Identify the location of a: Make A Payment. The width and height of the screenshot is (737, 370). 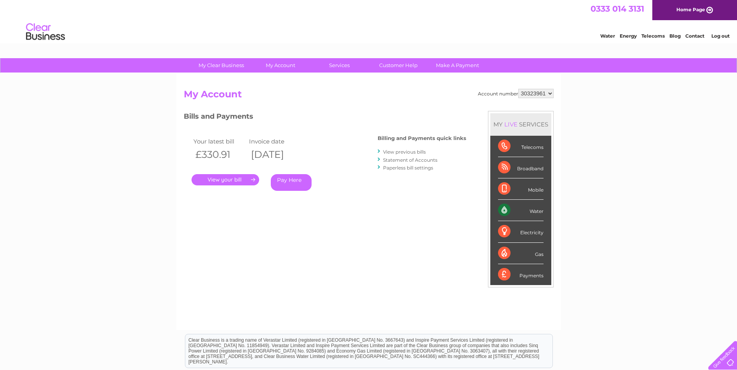
(457, 65).